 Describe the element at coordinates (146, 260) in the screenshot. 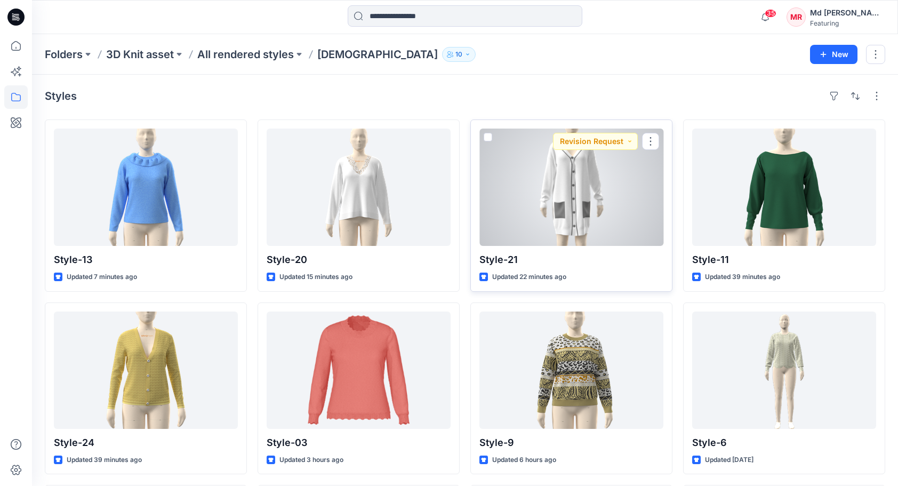

I see `p: Style-13` at that location.